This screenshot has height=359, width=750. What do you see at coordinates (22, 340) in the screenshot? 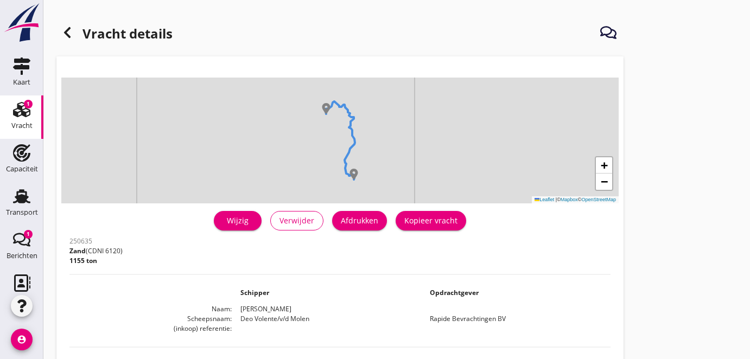
I see `i: account_circle` at bounding box center [22, 340].